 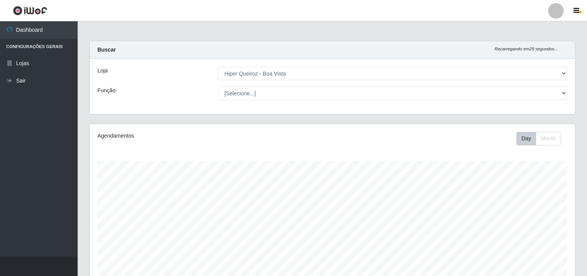 I want to click on i: Recarregando em 29 segundos..., so click(x=526, y=49).